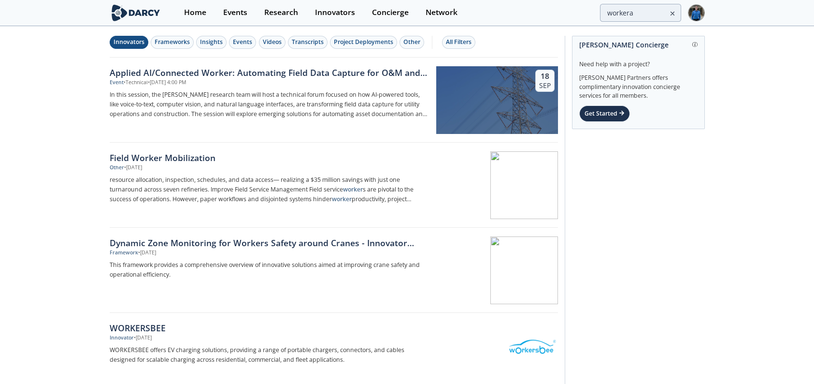 The image size is (814, 384). I want to click on div: Frameworks, so click(172, 42).